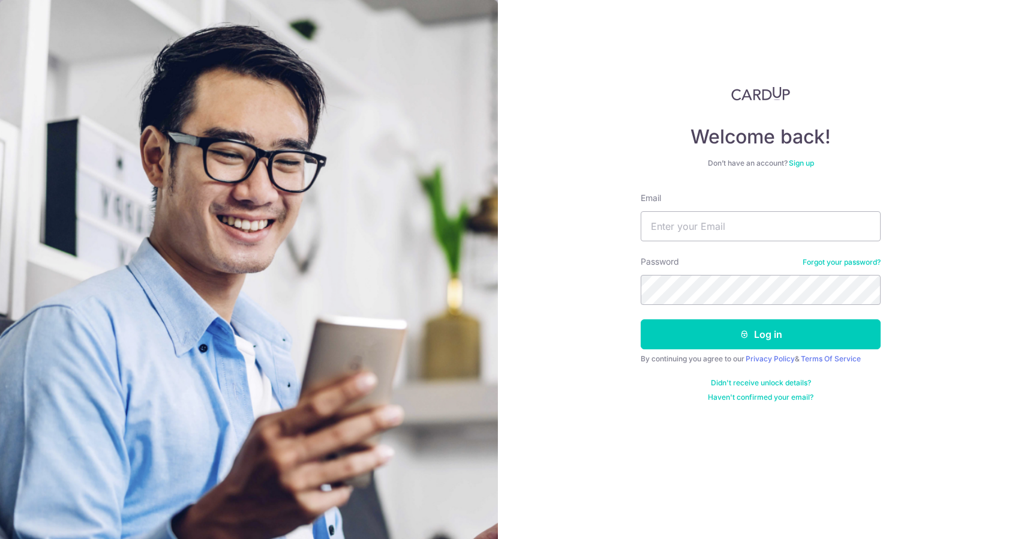  I want to click on a: Sign up, so click(801, 163).